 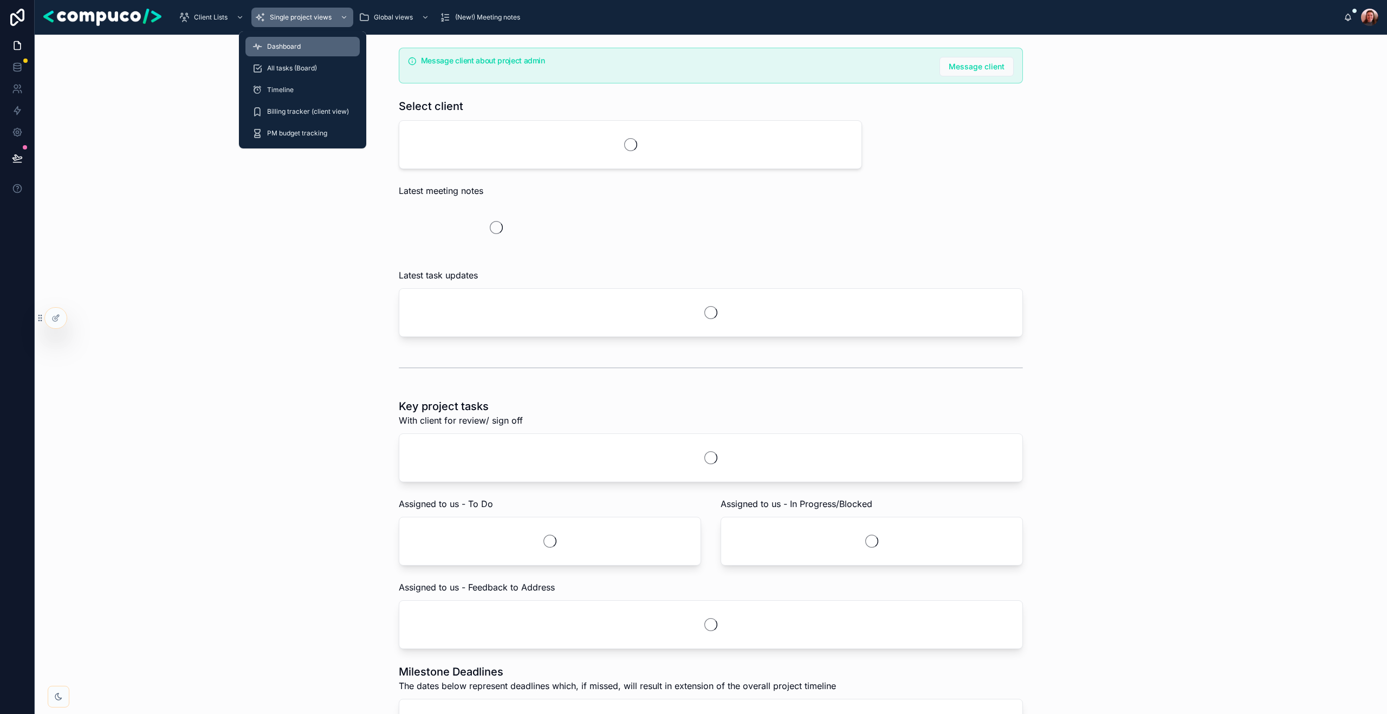 I want to click on span: Assigned to us - To Do, so click(x=446, y=504).